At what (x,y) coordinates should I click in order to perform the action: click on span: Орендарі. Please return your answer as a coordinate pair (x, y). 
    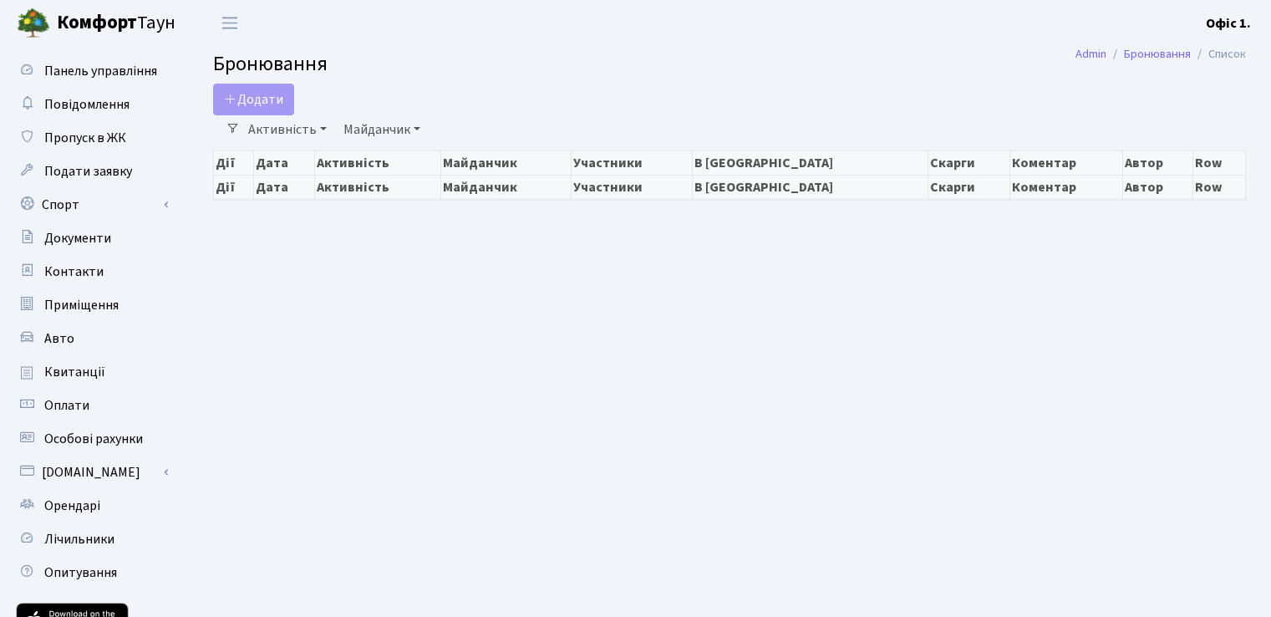
    Looking at the image, I should click on (72, 506).